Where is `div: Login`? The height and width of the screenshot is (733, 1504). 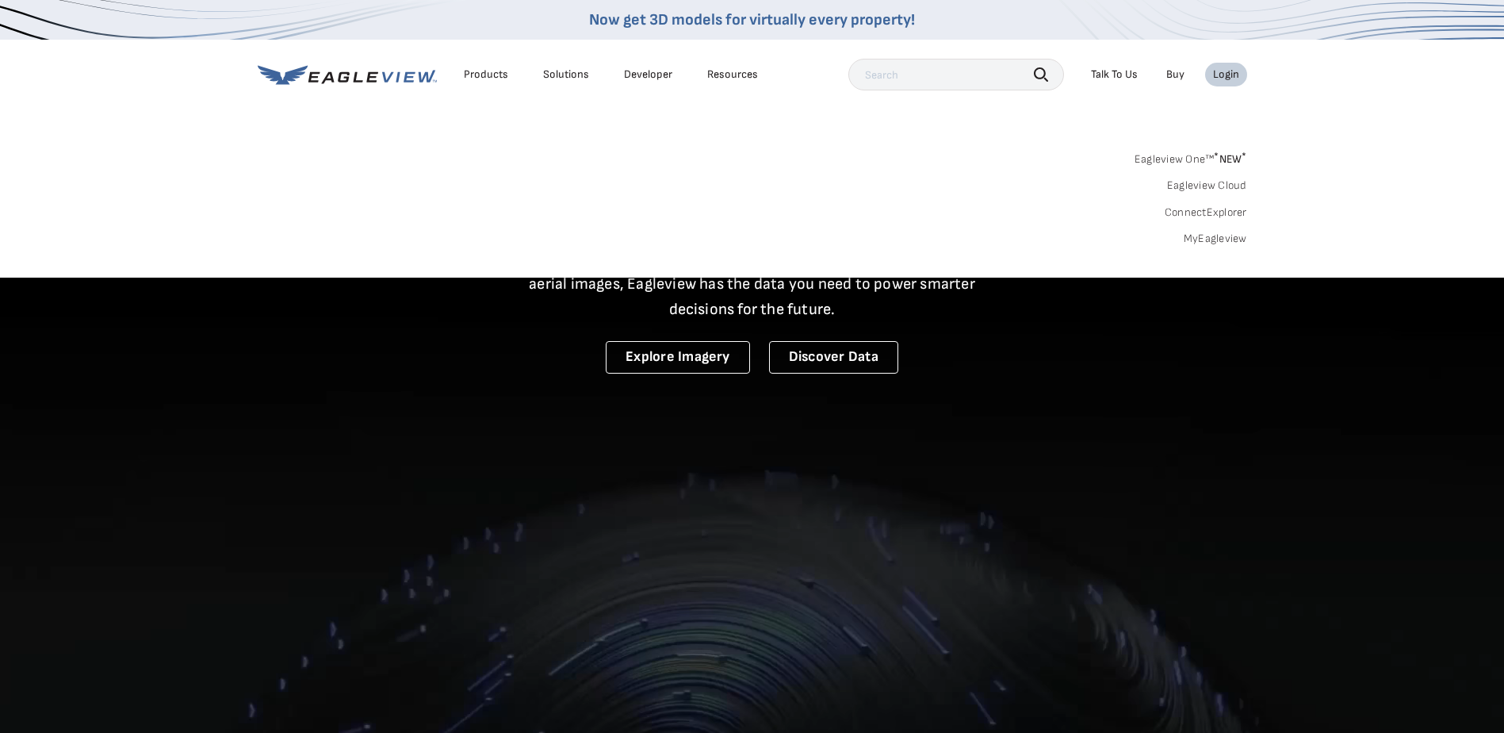
div: Login is located at coordinates (1226, 75).